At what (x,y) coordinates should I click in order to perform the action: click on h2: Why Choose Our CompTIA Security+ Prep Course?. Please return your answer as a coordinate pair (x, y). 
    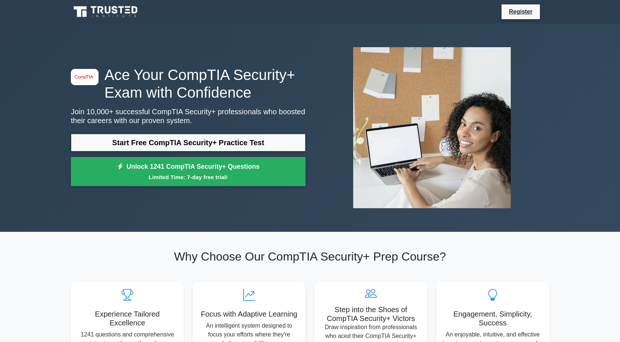
    Looking at the image, I should click on (310, 257).